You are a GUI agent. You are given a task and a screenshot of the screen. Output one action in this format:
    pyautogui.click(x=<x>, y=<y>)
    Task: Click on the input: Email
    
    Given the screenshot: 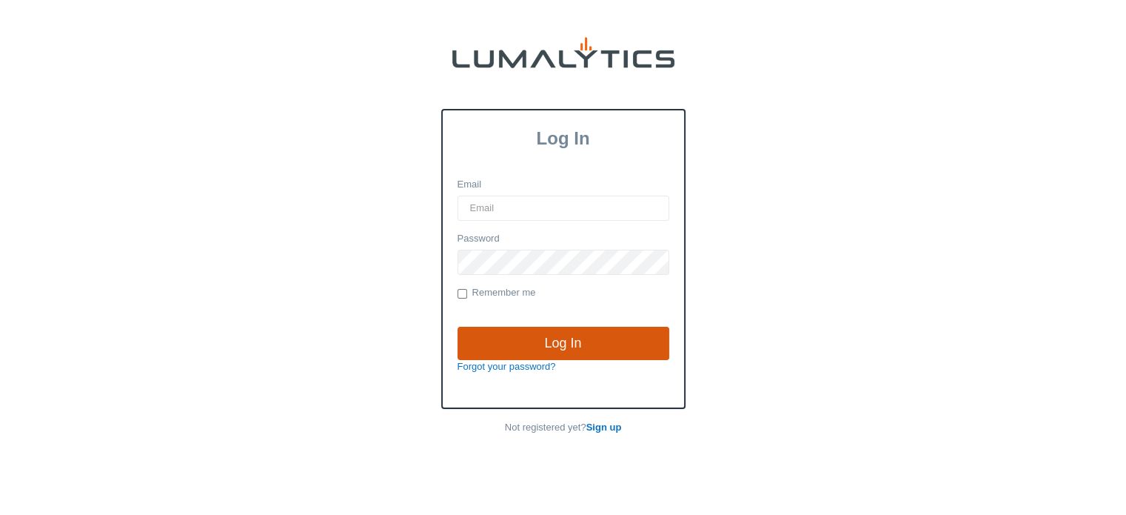 What is the action you would take?
    pyautogui.click(x=564, y=208)
    